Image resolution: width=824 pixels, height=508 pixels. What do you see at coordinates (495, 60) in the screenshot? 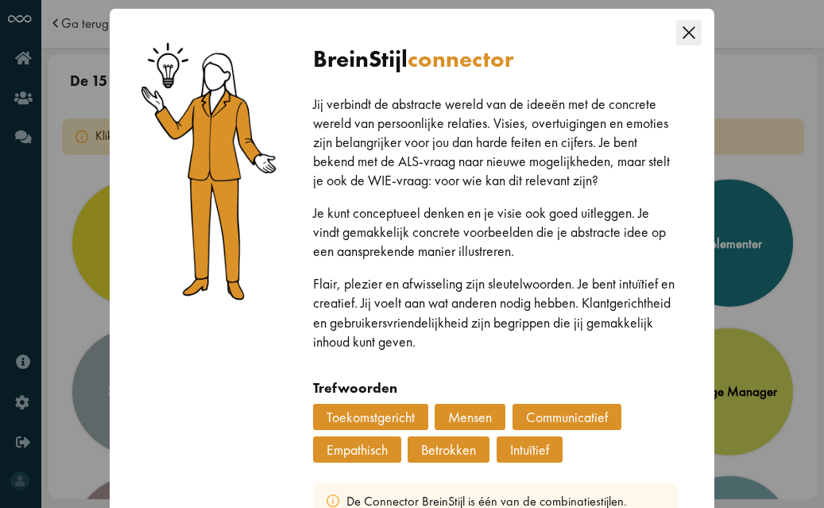
I see `div: BreinStijl` at bounding box center [495, 60].